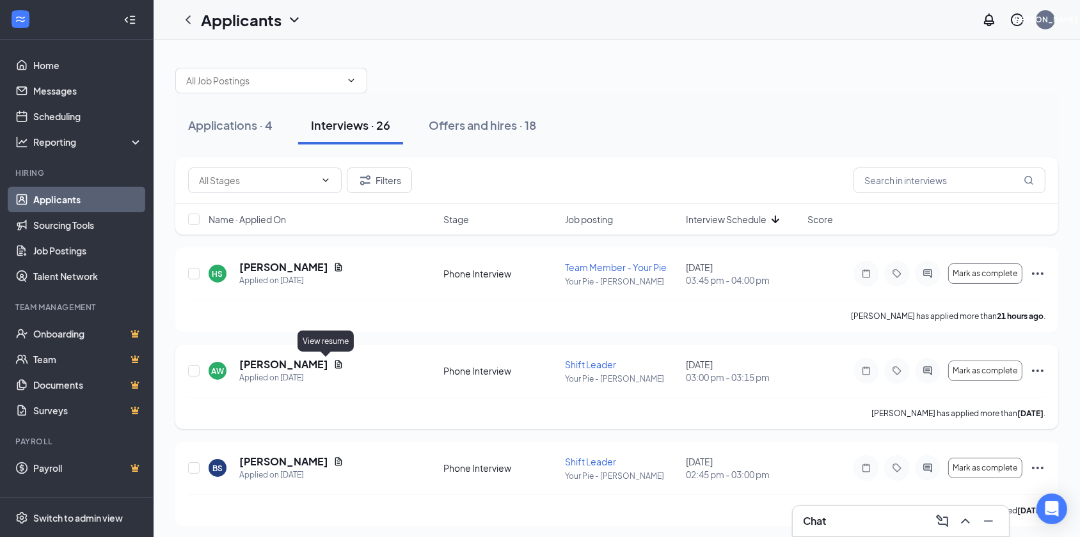  Describe the element at coordinates (88, 65) in the screenshot. I see `a: Home` at that location.